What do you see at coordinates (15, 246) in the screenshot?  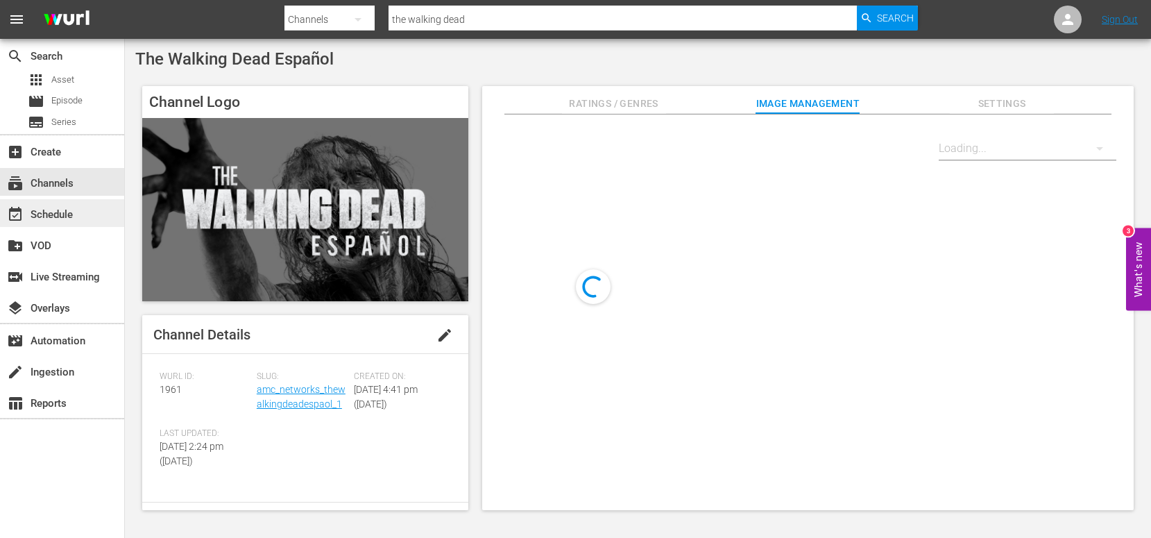 I see `span: VOD` at bounding box center [15, 246].